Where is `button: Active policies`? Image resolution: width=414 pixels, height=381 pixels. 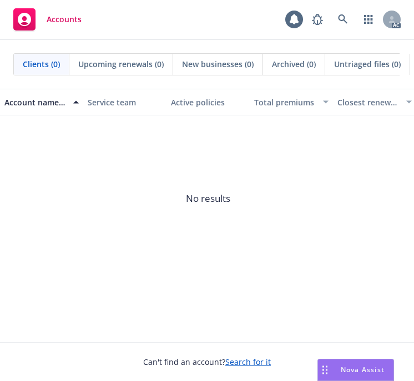 button: Active policies is located at coordinates (208, 102).